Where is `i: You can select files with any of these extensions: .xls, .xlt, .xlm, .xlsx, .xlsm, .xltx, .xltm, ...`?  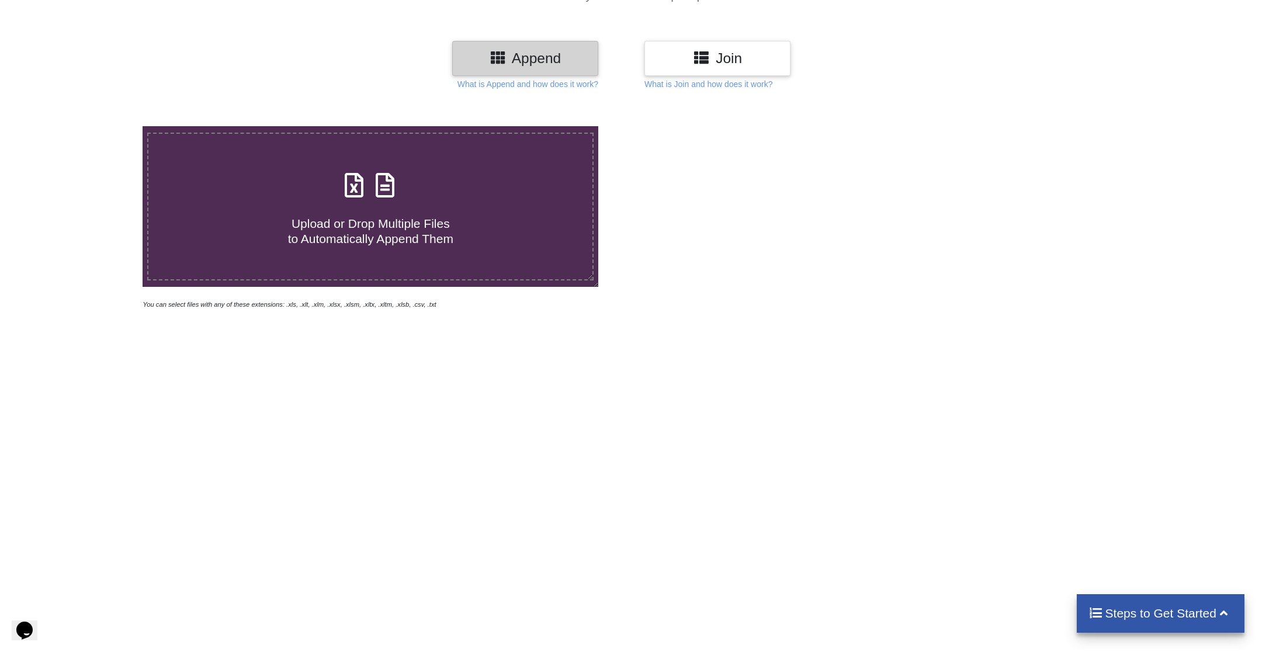
i: You can select files with any of these extensions: .xls, .xlt, .xlm, .xlsx, .xlsm, .xltx, .xltm, ... is located at coordinates (289, 304).